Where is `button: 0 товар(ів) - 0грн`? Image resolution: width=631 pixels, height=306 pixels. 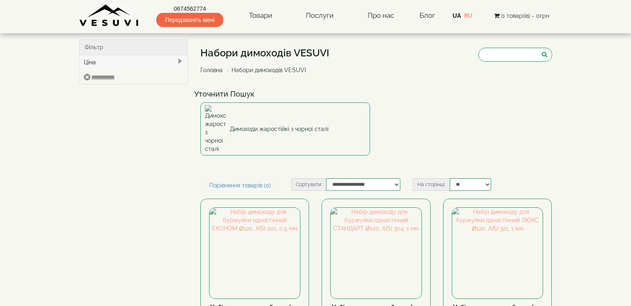 button: 0 товар(ів) - 0грн is located at coordinates (522, 16).